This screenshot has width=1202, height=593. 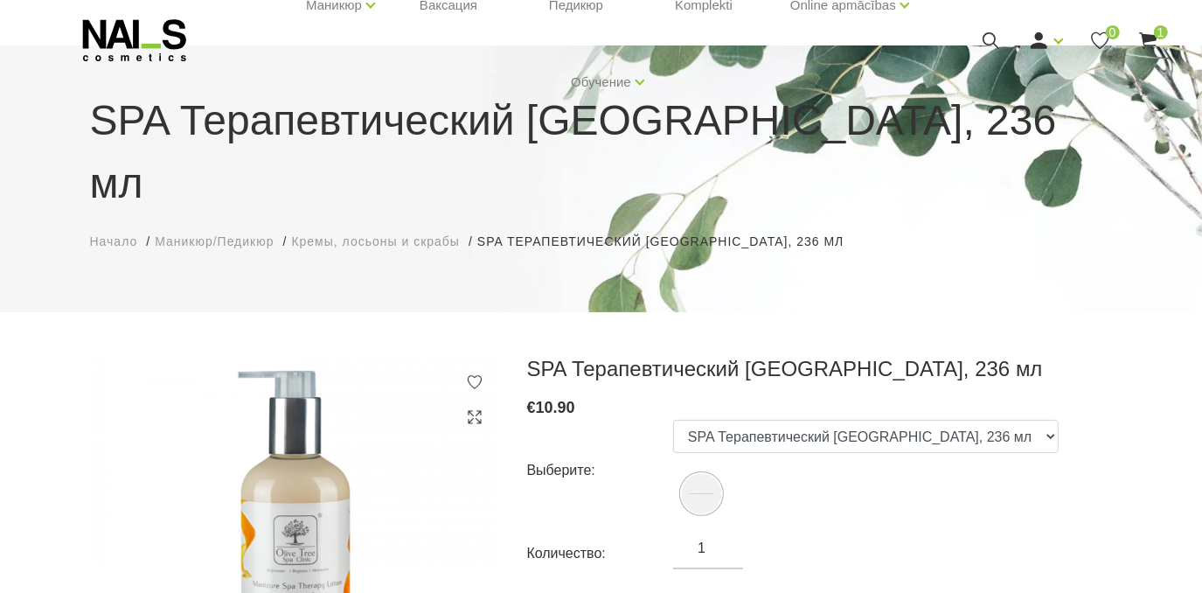 I want to click on div: Выберите:, so click(x=600, y=470).